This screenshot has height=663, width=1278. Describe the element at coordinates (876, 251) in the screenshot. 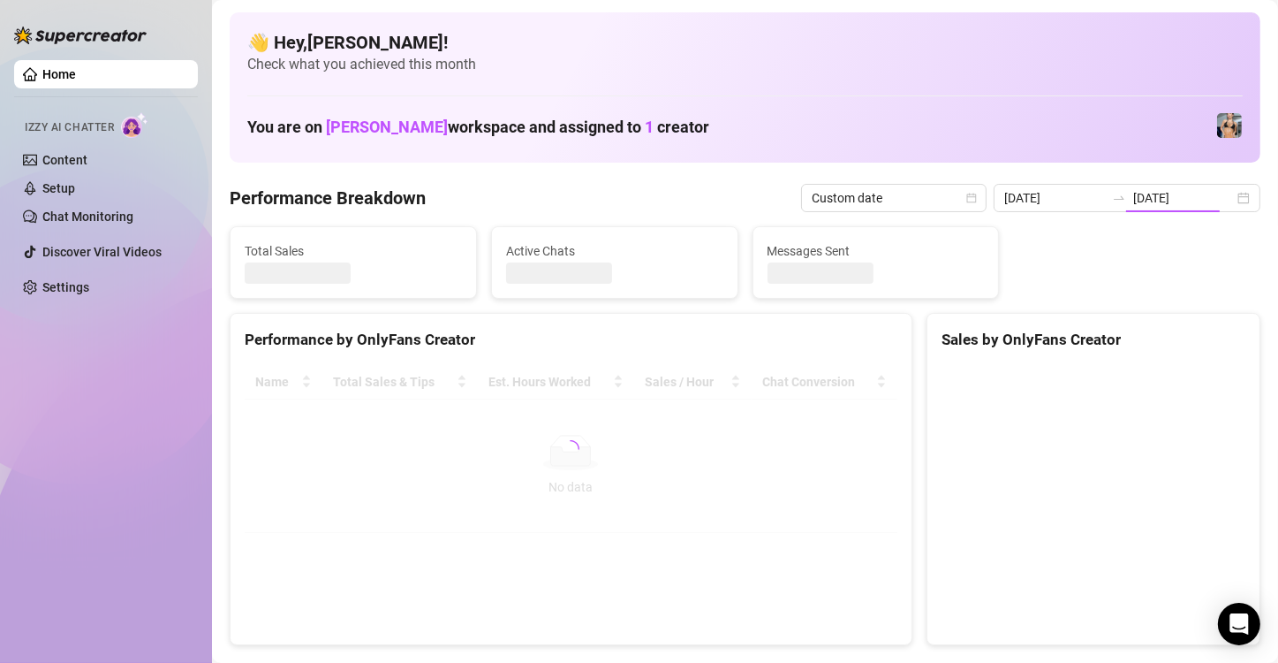

I see `span: Messages Sent` at that location.